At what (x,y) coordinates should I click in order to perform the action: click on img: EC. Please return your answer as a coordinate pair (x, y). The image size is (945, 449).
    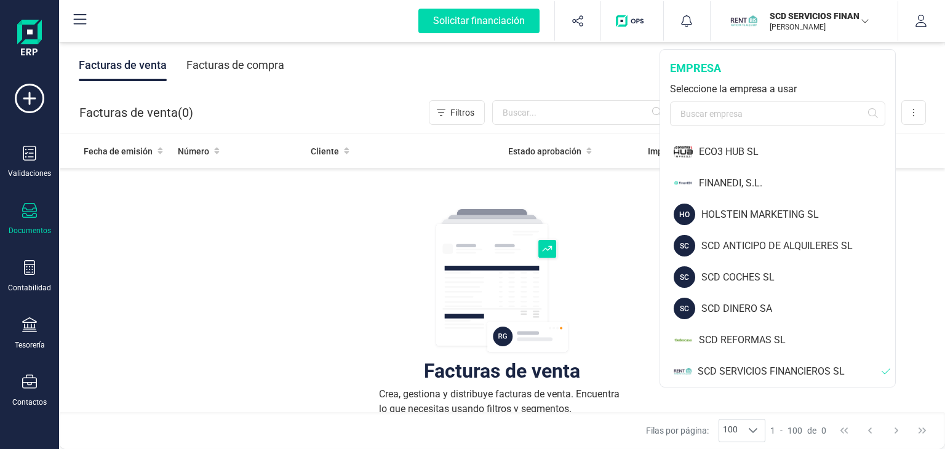
    Looking at the image, I should click on (683, 151).